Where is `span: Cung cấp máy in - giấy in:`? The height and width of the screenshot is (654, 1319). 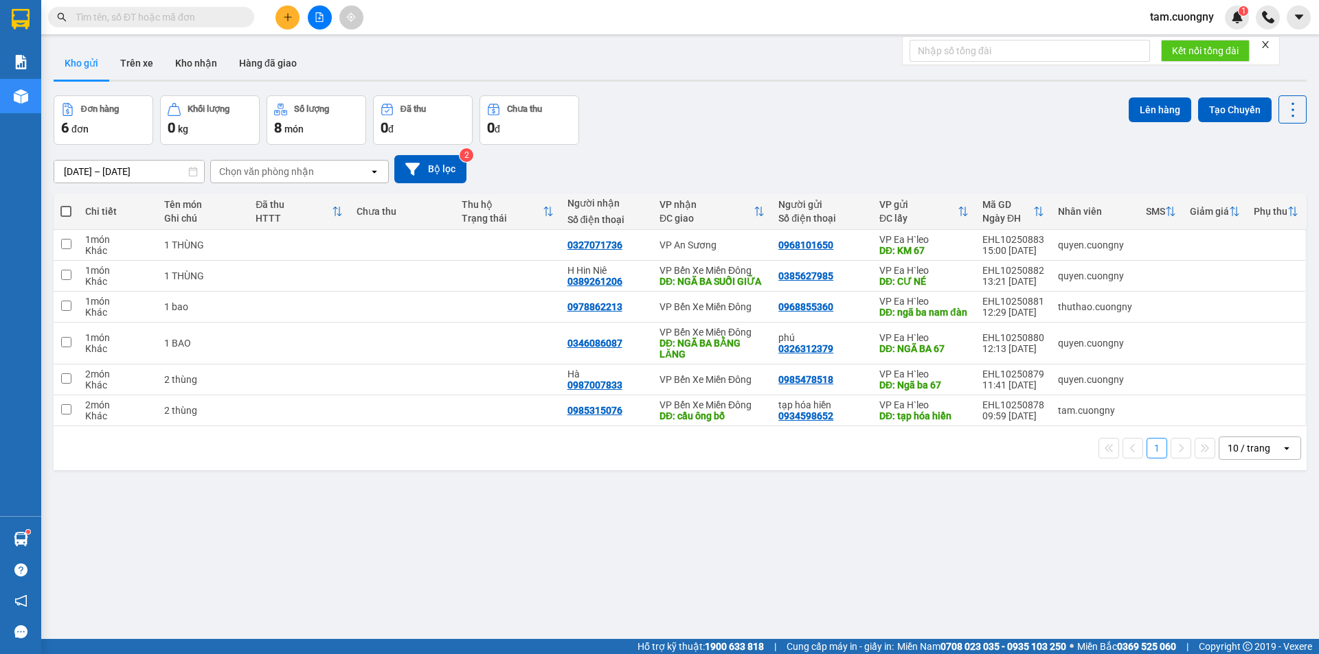 span: Cung cấp máy in - giấy in: is located at coordinates (840, 647).